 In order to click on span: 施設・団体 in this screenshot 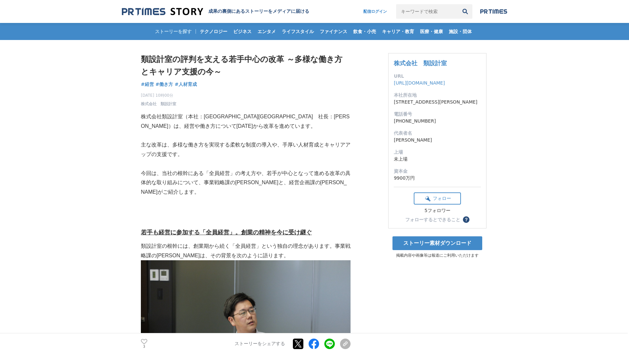, I will do `click(461, 31)`.